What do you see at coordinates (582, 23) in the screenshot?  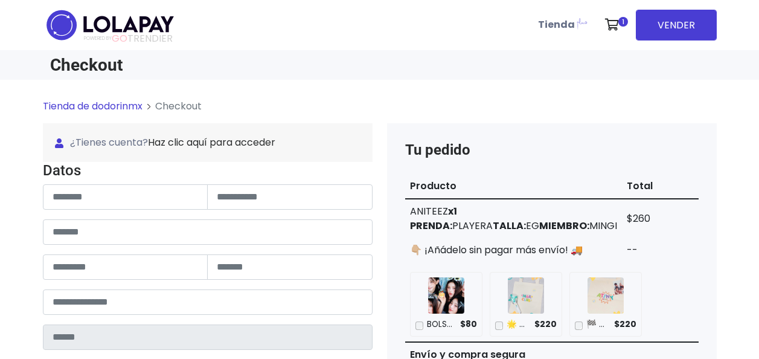 I see `img: Lolapay Plus` at bounding box center [582, 23].